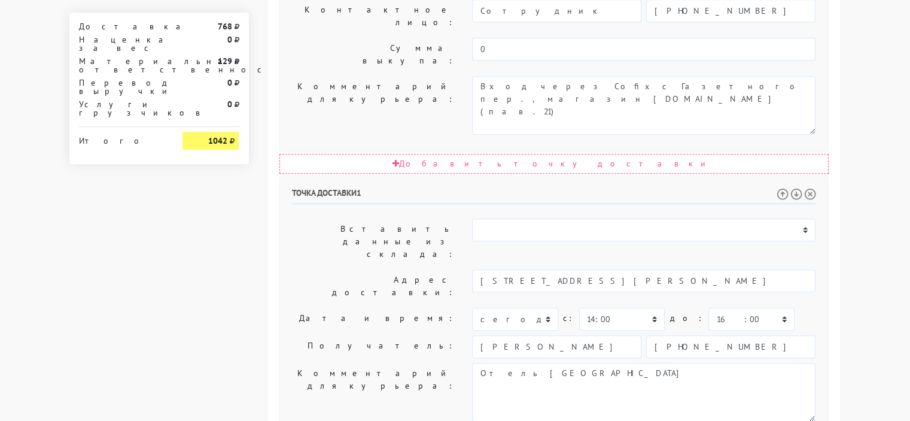 Image resolution: width=910 pixels, height=421 pixels. I want to click on strong: 1042, so click(217, 141).